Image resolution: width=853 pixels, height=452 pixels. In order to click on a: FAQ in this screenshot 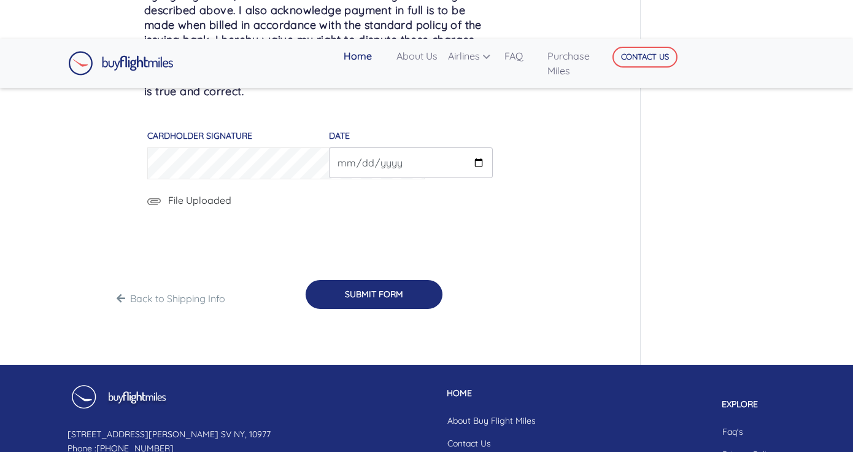, I will do `click(521, 56)`.